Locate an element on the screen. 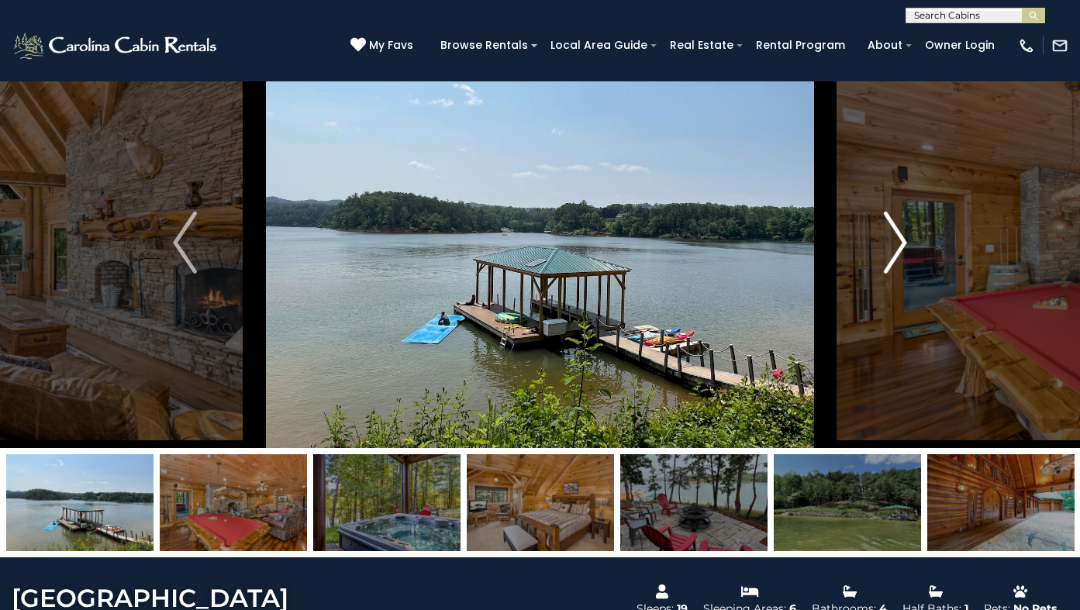  button: Next is located at coordinates (895, 243).